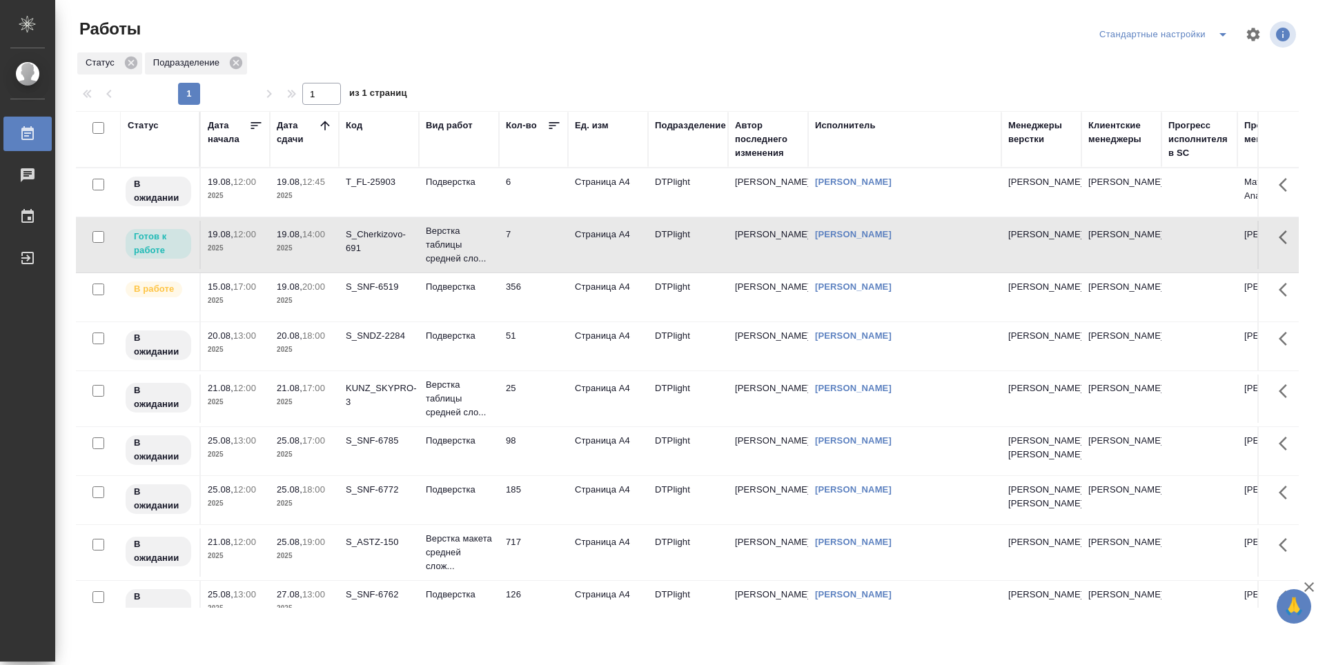 This screenshot has height=665, width=1325. Describe the element at coordinates (534, 399) in the screenshot. I see `td: 25` at that location.